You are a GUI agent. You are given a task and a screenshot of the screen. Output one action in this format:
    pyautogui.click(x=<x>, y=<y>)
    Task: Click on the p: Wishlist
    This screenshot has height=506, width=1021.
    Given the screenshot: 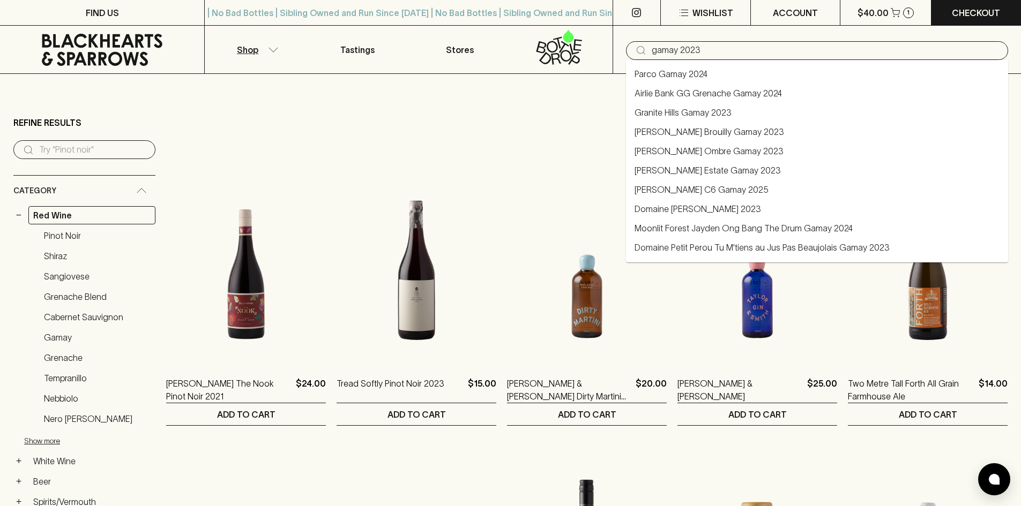 What is the action you would take?
    pyautogui.click(x=713, y=13)
    